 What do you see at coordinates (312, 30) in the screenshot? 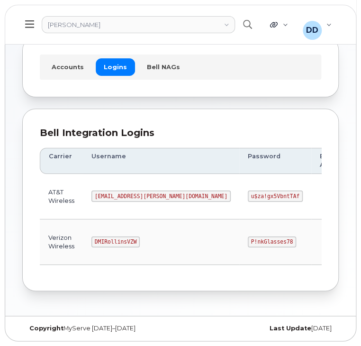
I see `span: DD` at bounding box center [312, 30].